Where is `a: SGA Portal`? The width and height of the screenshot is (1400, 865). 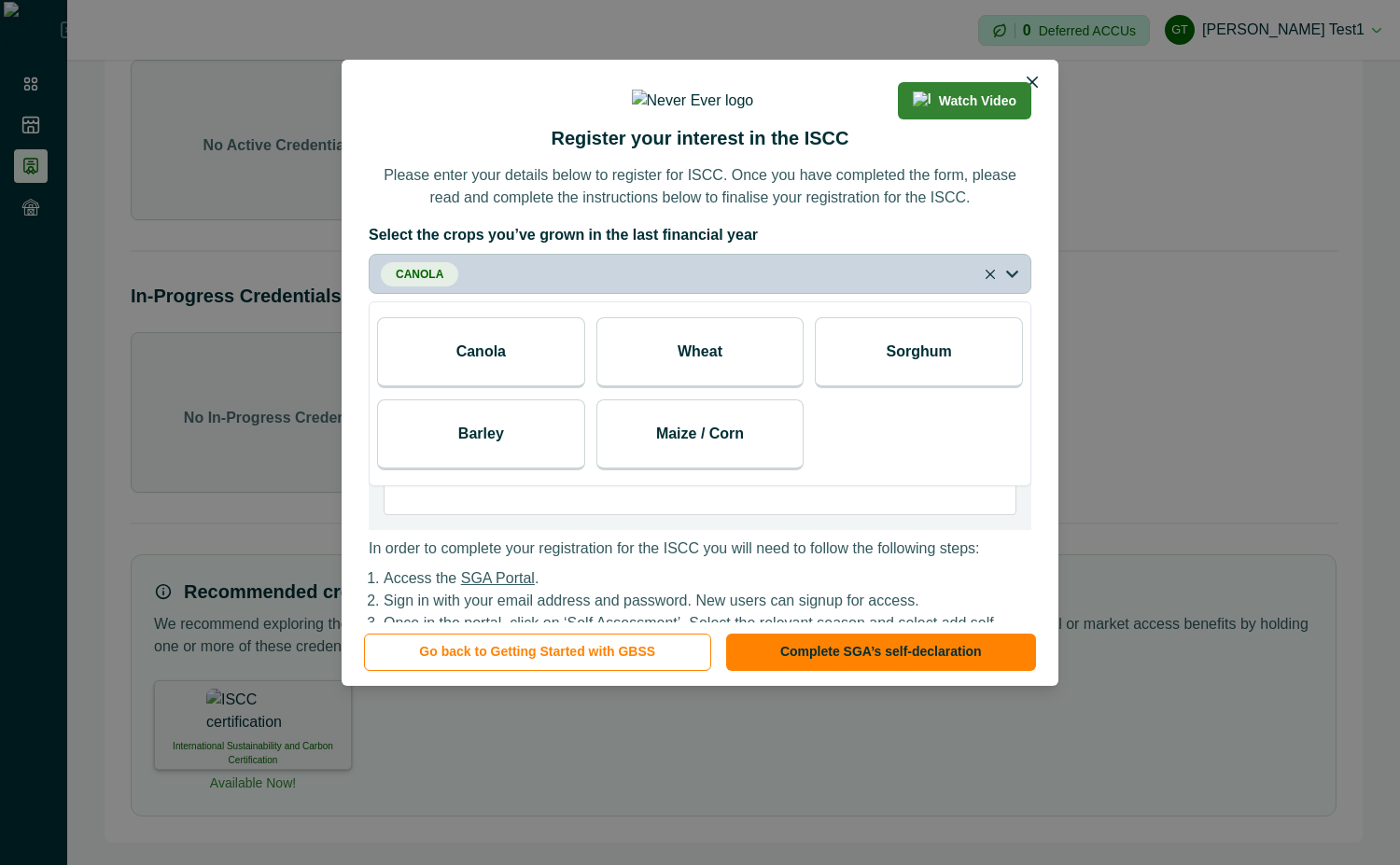 a: SGA Portal is located at coordinates (497, 578).